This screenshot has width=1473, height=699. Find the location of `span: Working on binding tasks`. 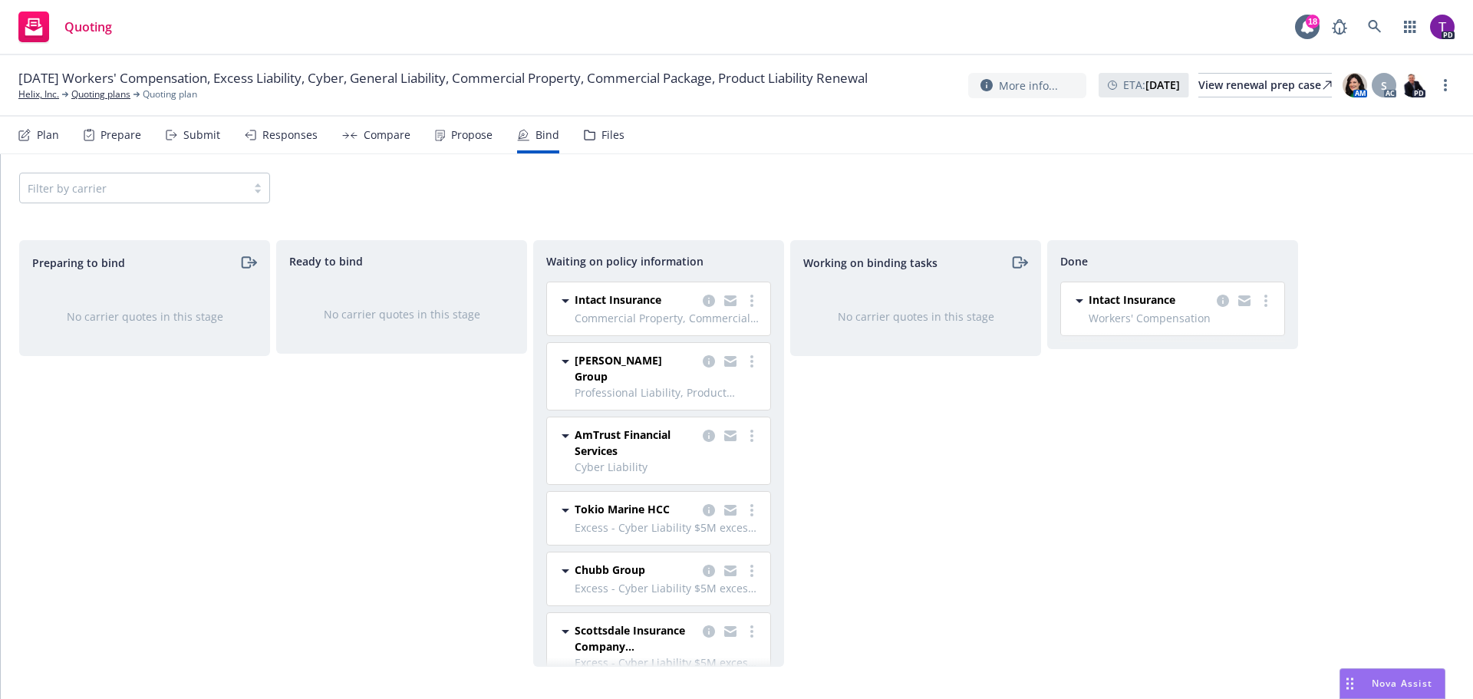

span: Working on binding tasks is located at coordinates (870, 262).